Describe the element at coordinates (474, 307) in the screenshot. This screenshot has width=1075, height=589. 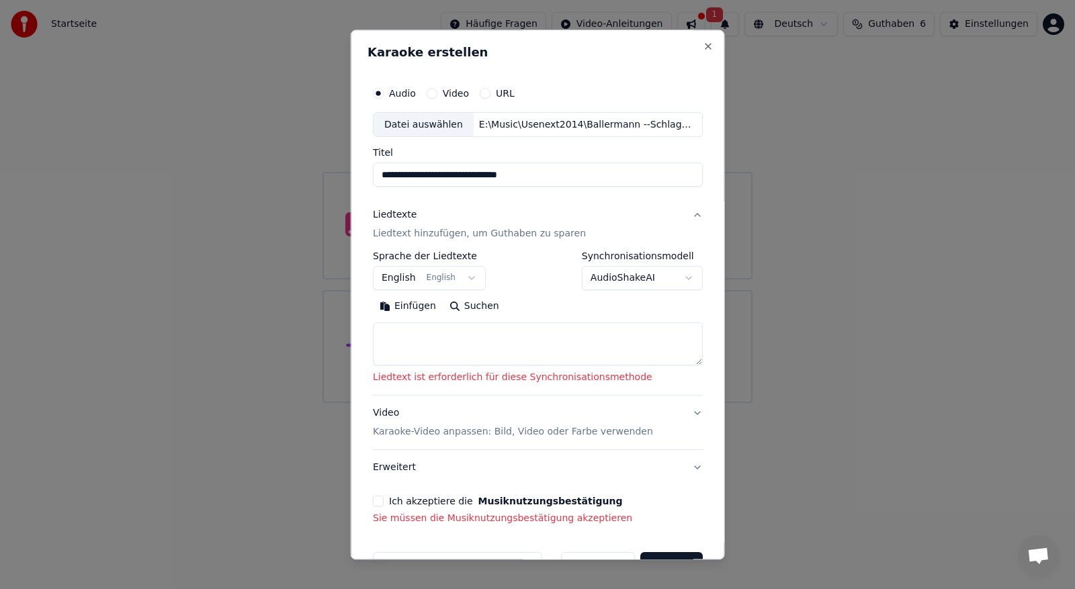
I see `button: Suchen` at that location.